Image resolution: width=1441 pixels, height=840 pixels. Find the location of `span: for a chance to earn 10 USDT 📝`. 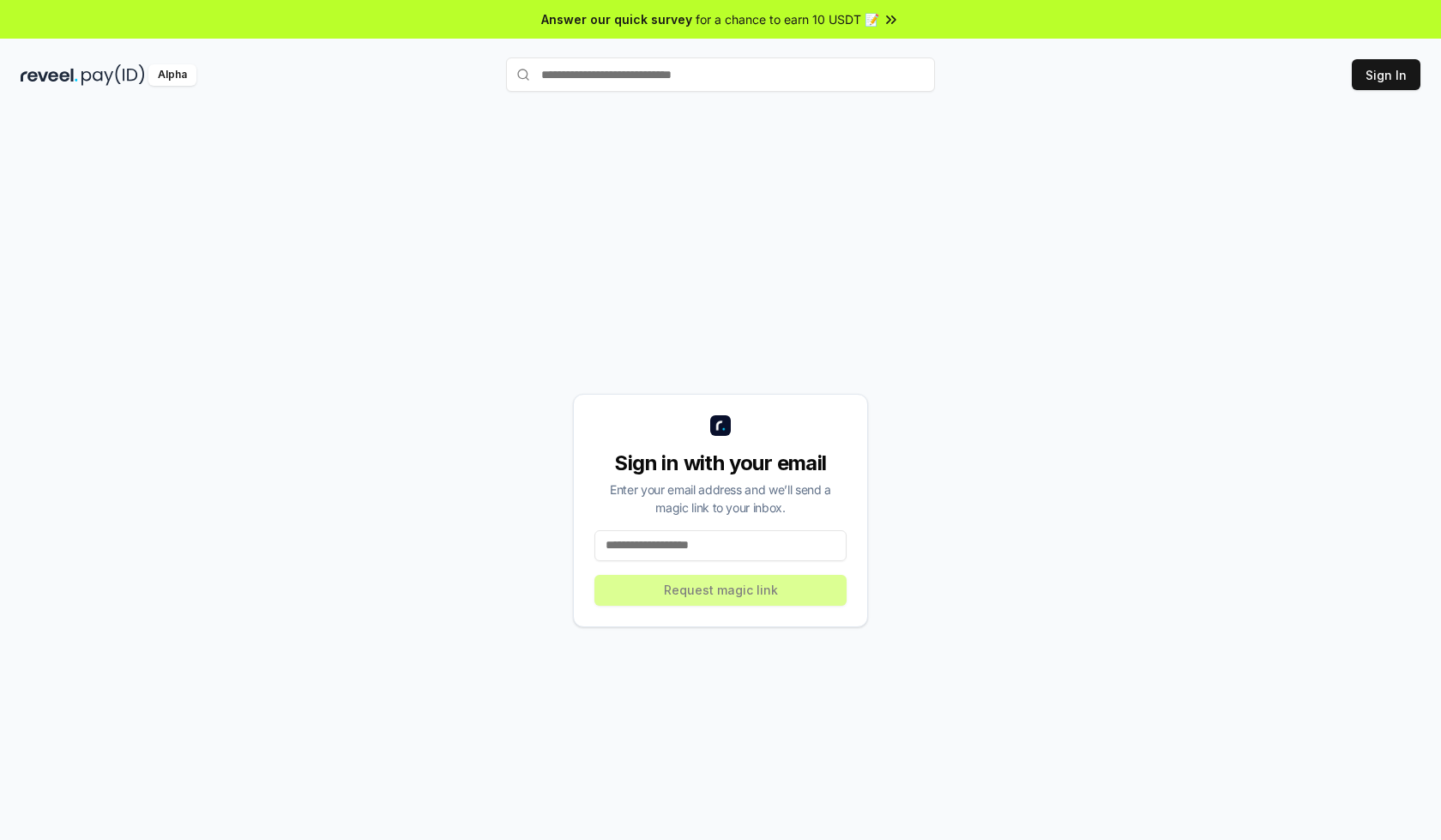

span: for a chance to earn 10 USDT 📝 is located at coordinates (787, 19).